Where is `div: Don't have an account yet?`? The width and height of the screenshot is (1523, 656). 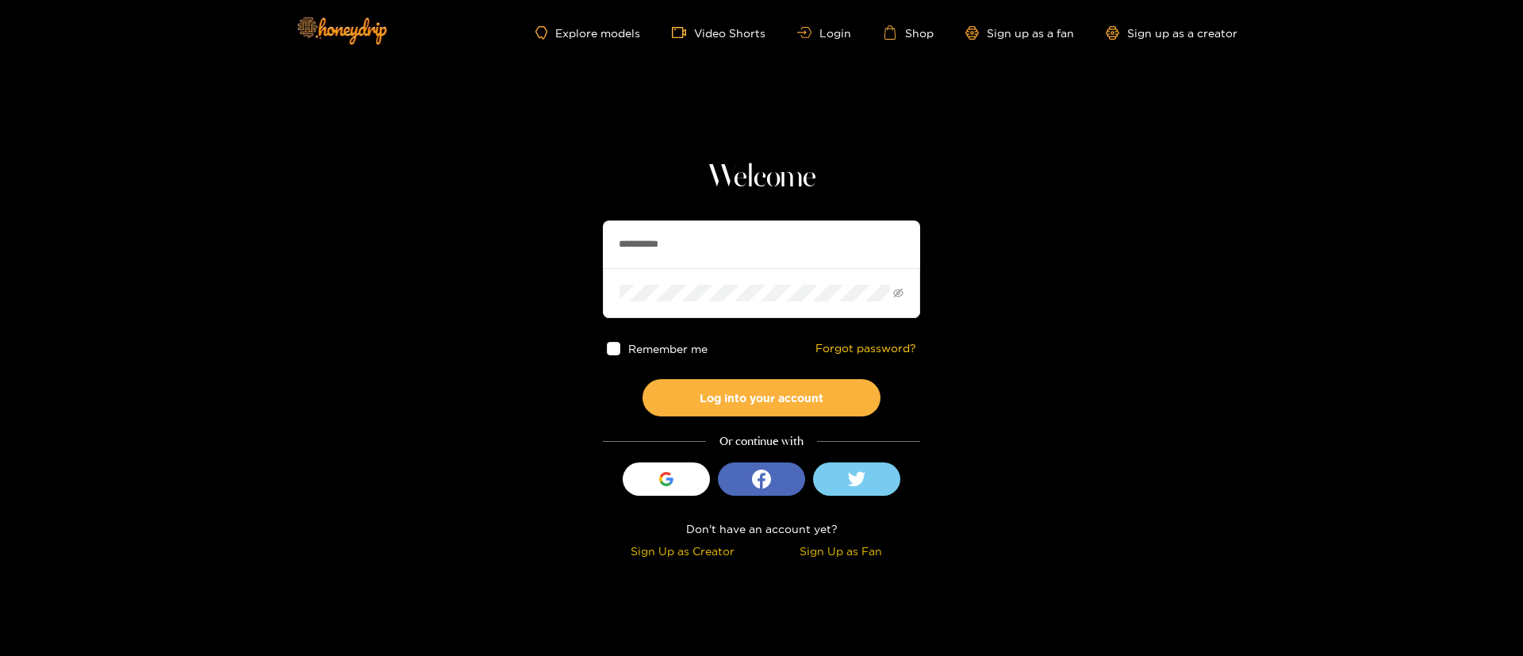 div: Don't have an account yet? is located at coordinates (761, 528).